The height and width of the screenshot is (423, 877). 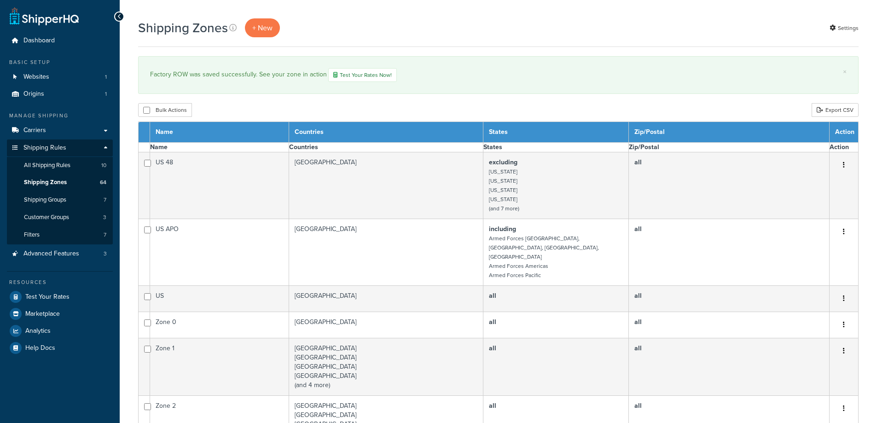 What do you see at coordinates (60, 77) in the screenshot?
I see `a: Websites 1` at bounding box center [60, 77].